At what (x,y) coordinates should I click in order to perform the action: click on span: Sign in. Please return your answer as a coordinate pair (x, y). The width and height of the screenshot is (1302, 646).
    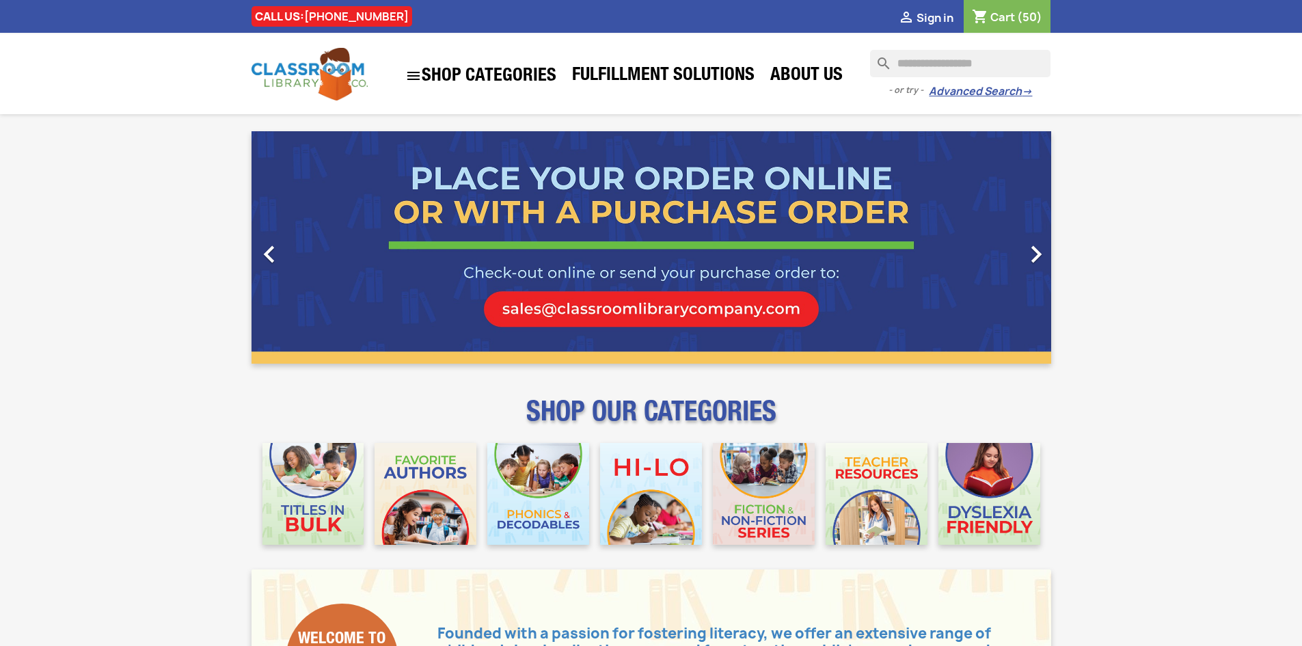
    Looking at the image, I should click on (935, 18).